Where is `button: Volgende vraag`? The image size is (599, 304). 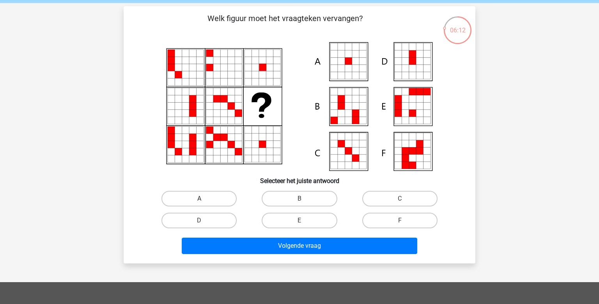 button: Volgende vraag is located at coordinates (299, 246).